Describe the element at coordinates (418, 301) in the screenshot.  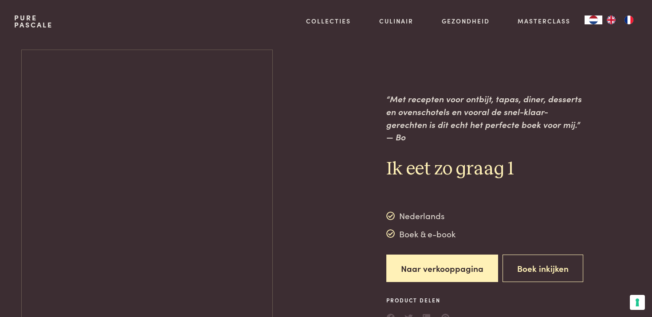
I see `span: Product delen` at that location.